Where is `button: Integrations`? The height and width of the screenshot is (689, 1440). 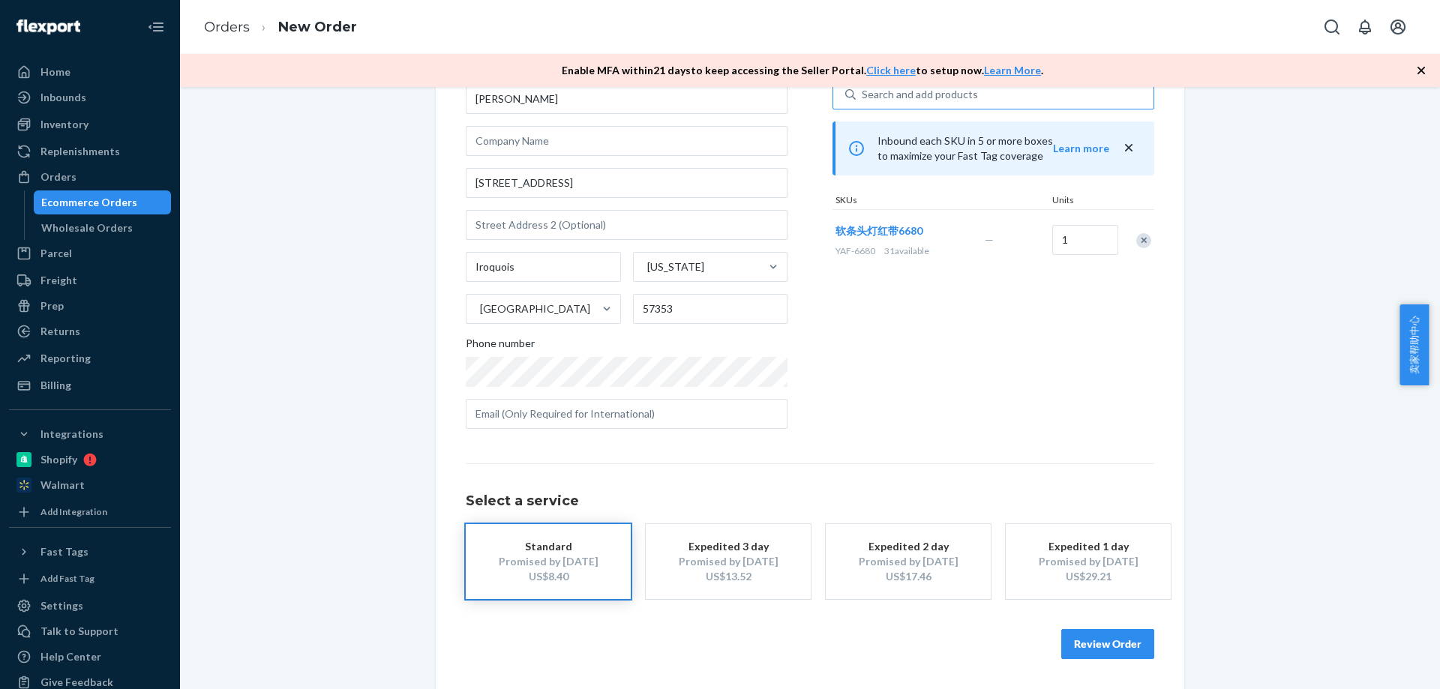
button: Integrations is located at coordinates (90, 434).